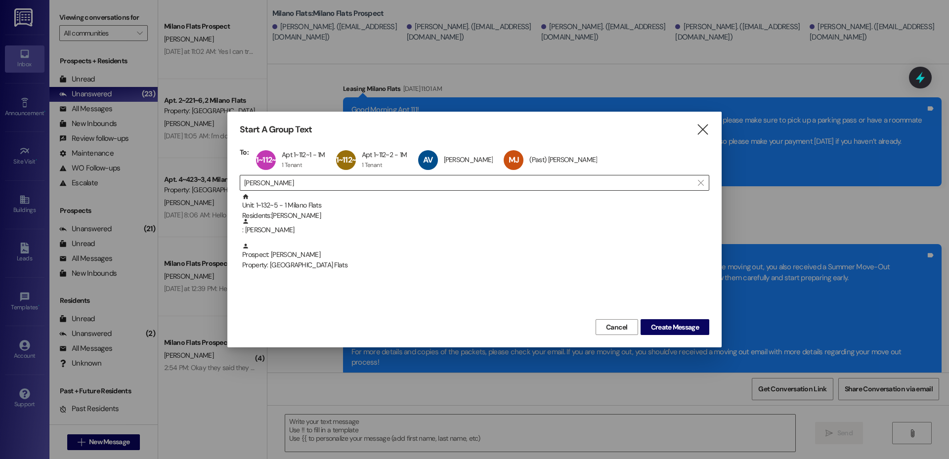  Describe the element at coordinates (617, 327) in the screenshot. I see `span: Cancel` at that location.